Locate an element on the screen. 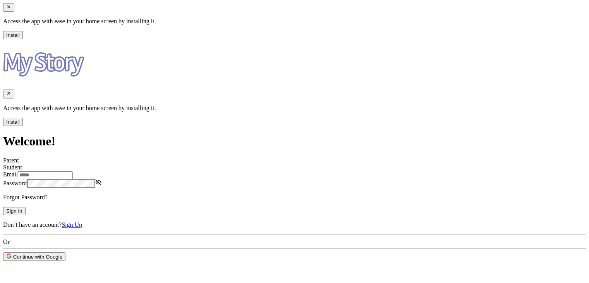 The width and height of the screenshot is (589, 283). h1: Welcome! is located at coordinates (294, 141).